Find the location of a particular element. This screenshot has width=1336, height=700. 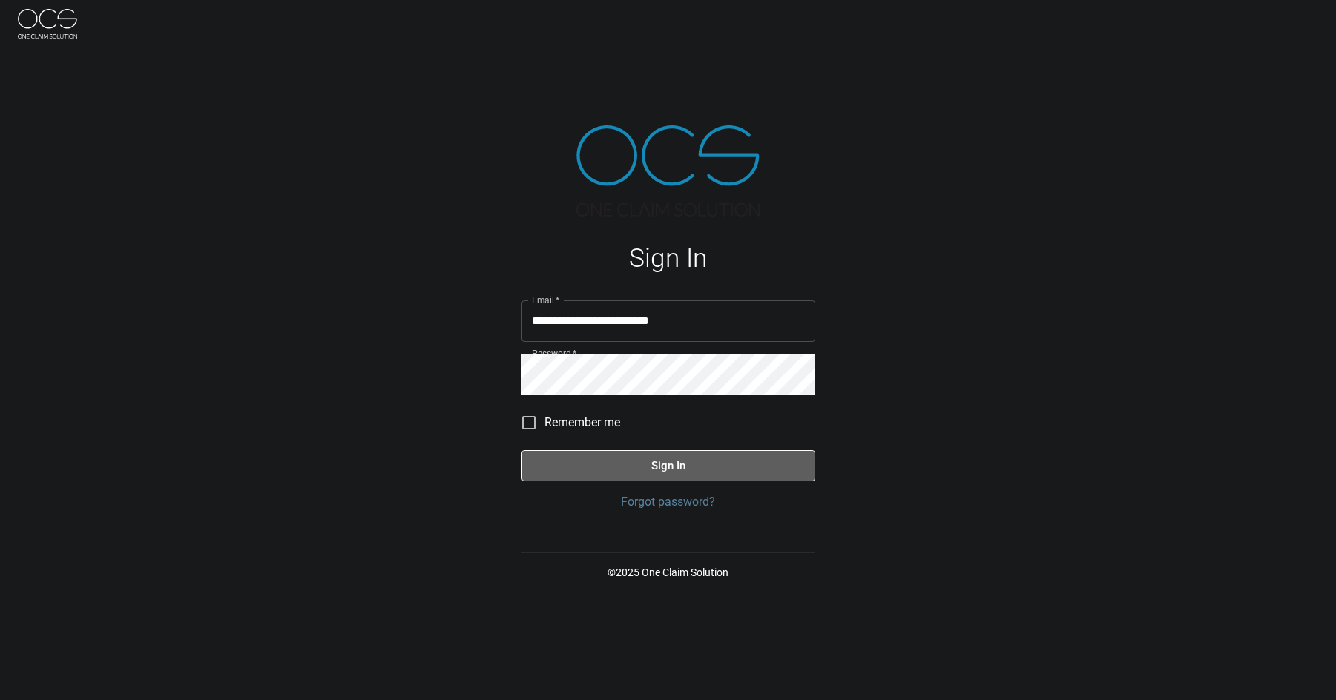

button: Sign In is located at coordinates (668, 466).